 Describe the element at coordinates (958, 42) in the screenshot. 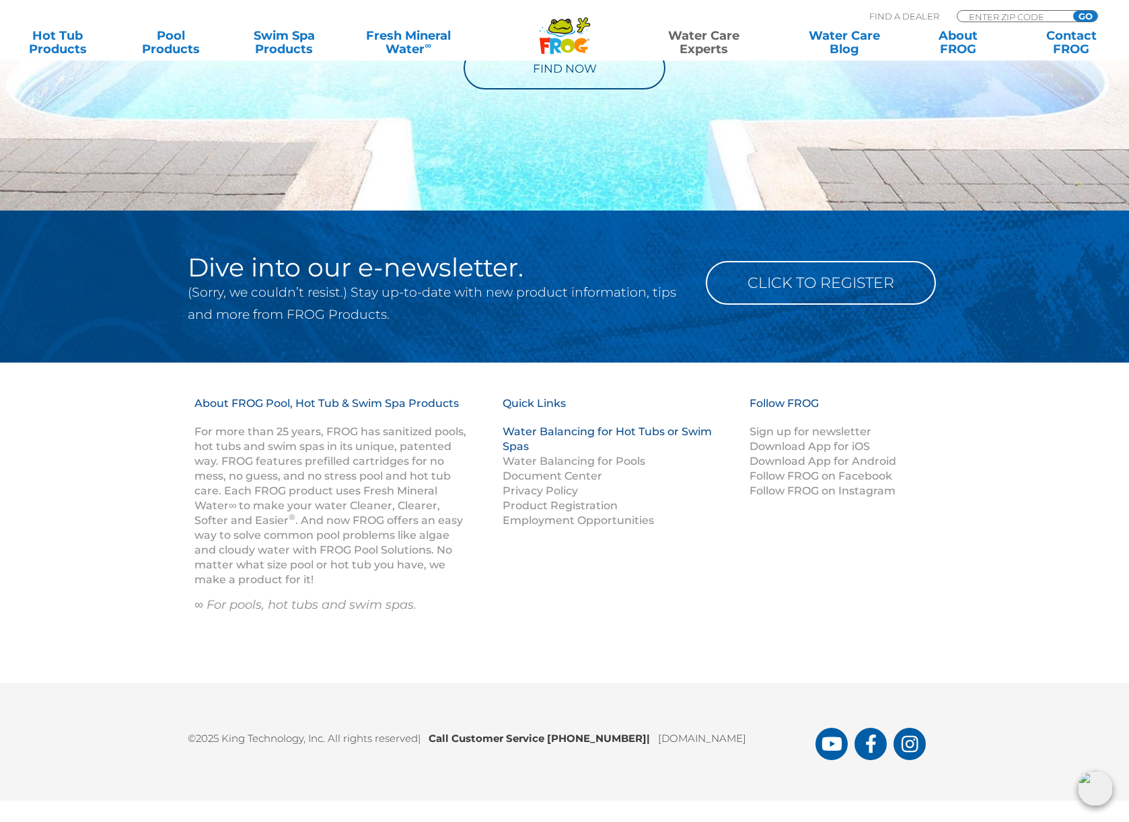

I see `a: AboutFROG` at that location.